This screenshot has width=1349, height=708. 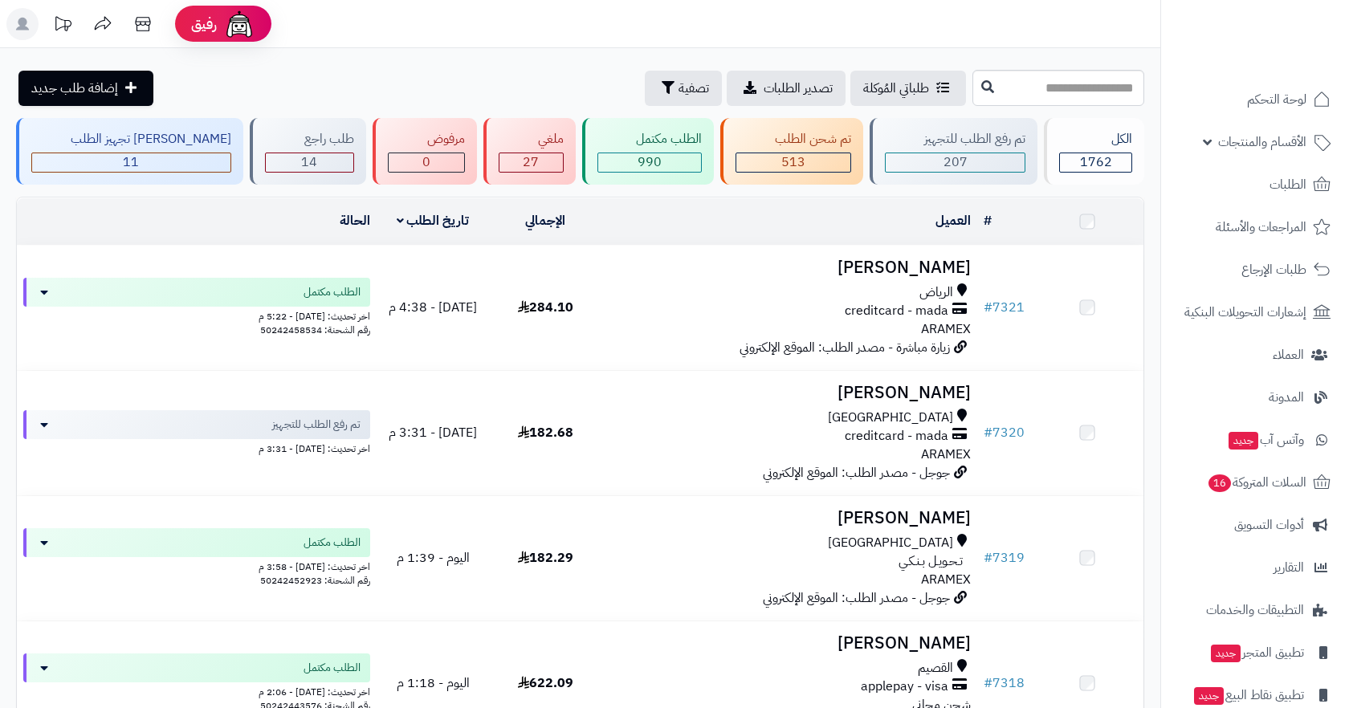 I want to click on span: تصدير الطلبات, so click(x=798, y=88).